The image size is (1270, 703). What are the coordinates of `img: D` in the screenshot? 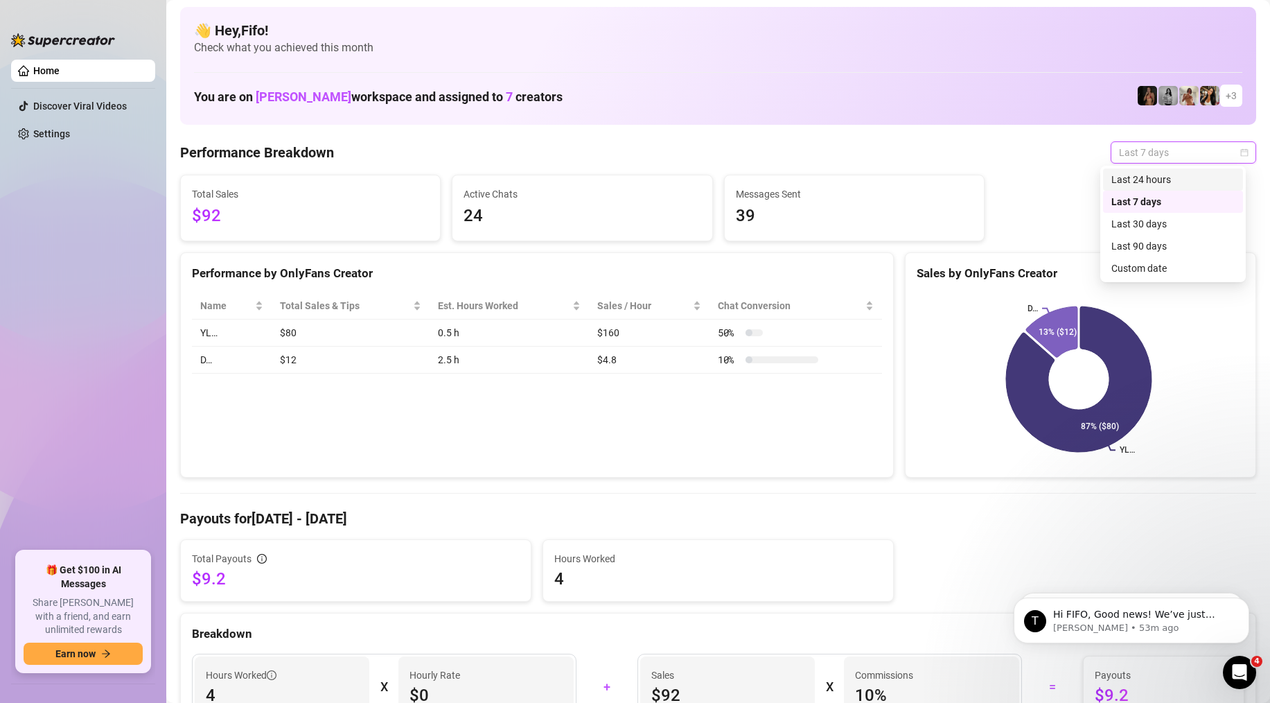 It's located at (1148, 96).